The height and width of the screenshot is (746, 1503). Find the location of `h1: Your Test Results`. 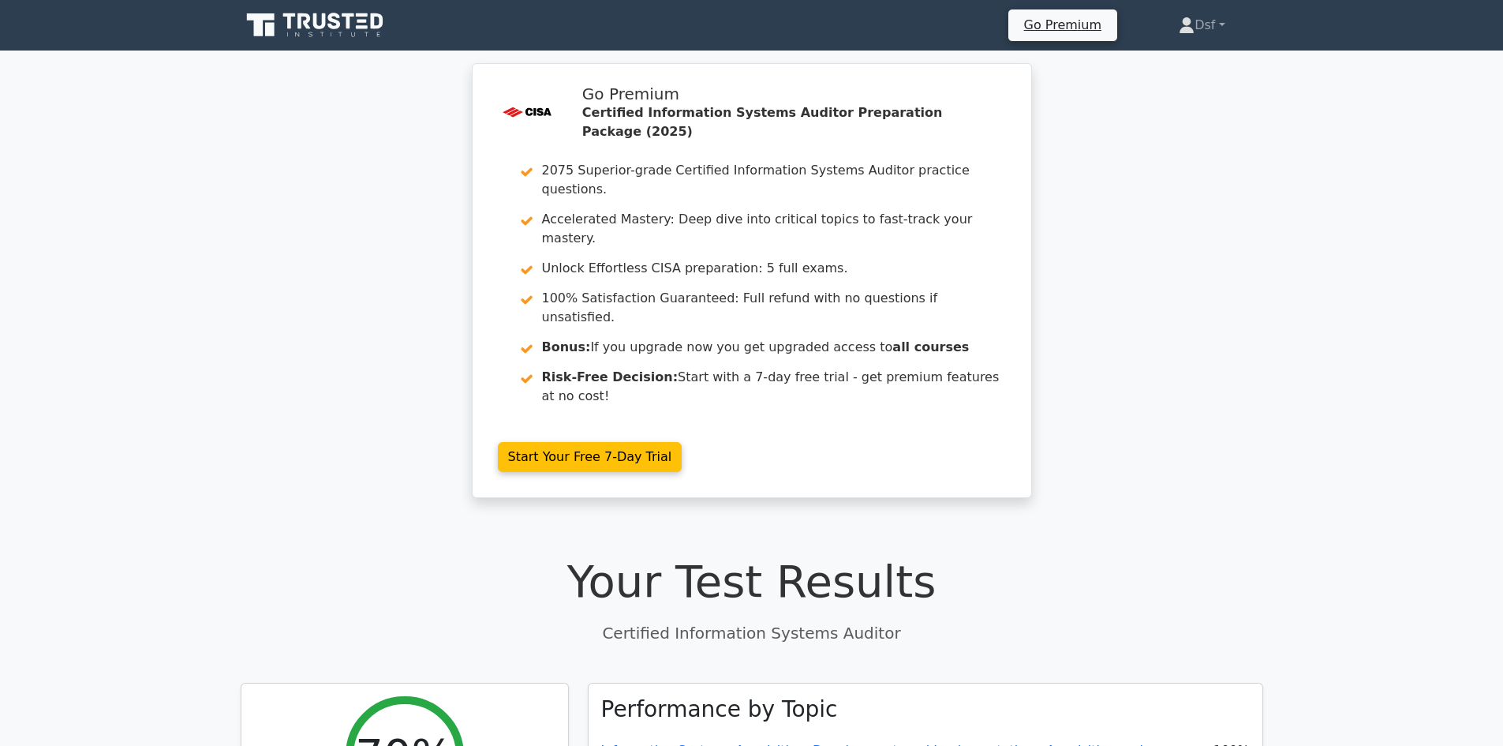

h1: Your Test Results is located at coordinates (752, 581).